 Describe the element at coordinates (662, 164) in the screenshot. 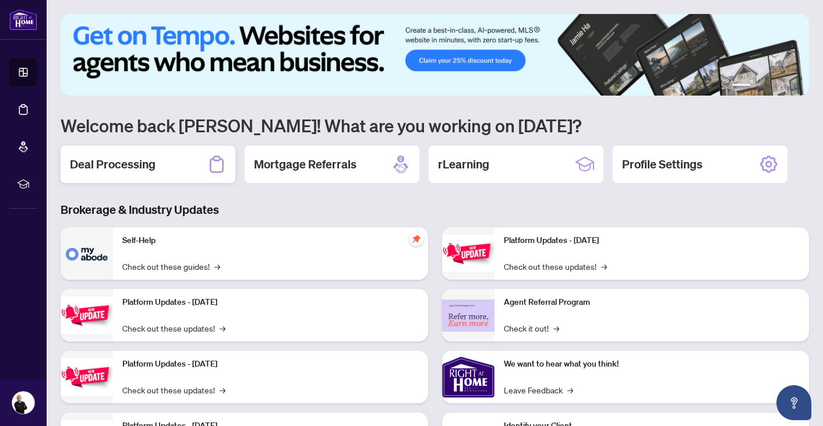

I see `h2: Profile Settings` at that location.